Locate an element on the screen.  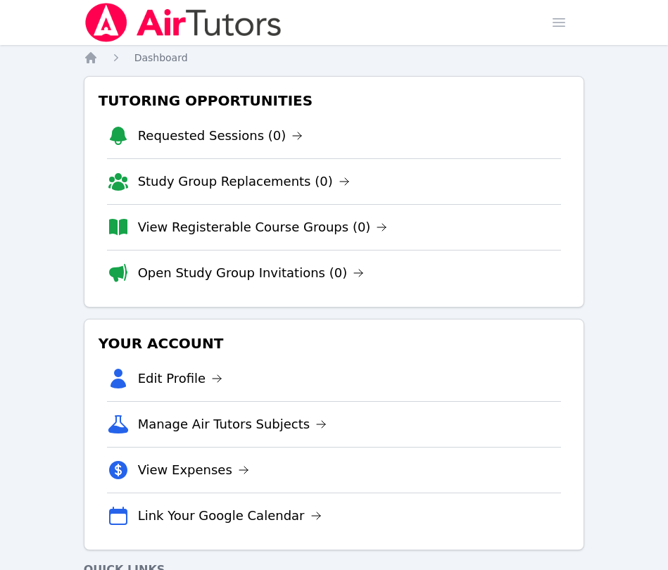
h3: Tutoring Opportunities is located at coordinates (334, 101).